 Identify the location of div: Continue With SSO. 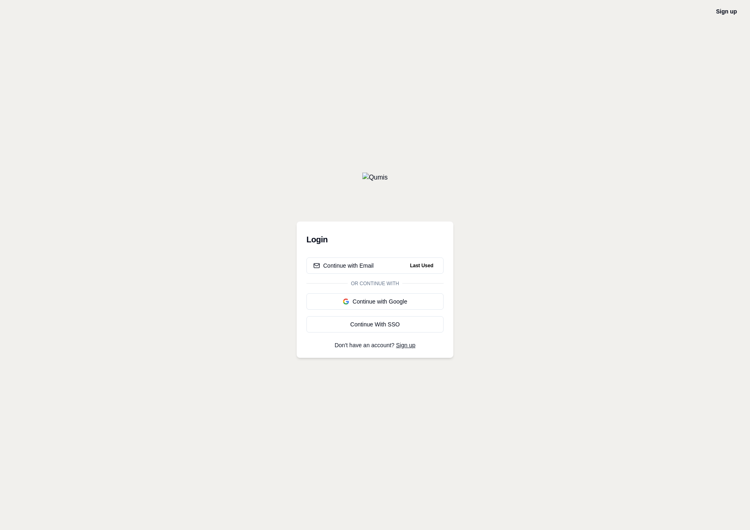
(375, 324).